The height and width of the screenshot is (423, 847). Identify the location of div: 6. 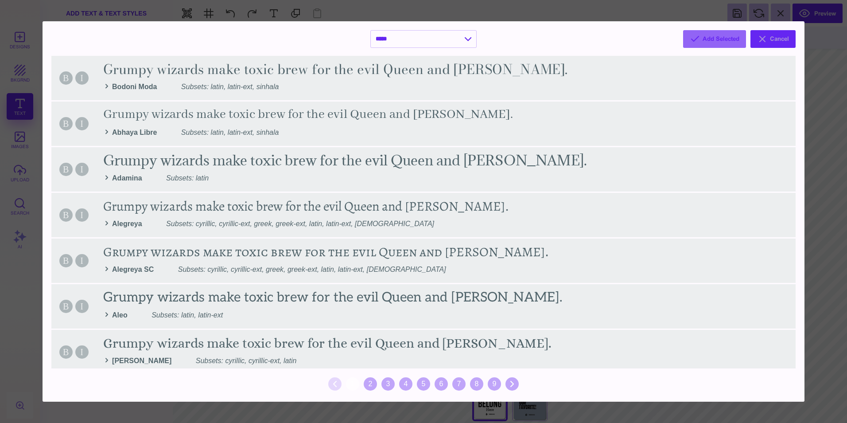
(441, 384).